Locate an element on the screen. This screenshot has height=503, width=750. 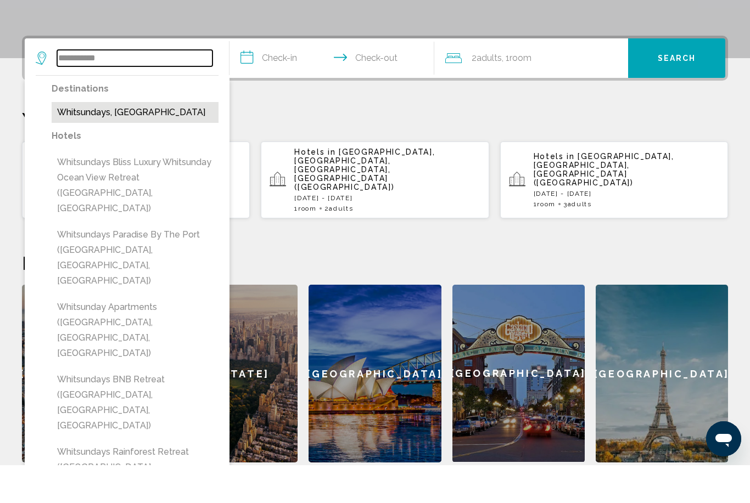
div: Search widget is located at coordinates (375, 96).